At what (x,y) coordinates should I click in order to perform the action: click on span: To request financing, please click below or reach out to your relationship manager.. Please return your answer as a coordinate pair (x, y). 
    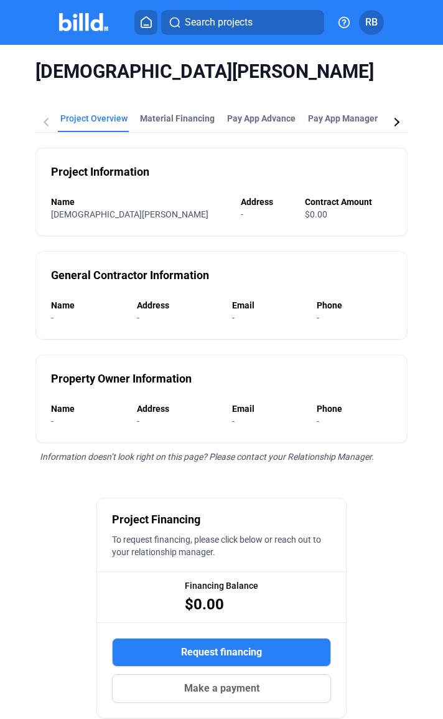
    Looking at the image, I should click on (217, 546).